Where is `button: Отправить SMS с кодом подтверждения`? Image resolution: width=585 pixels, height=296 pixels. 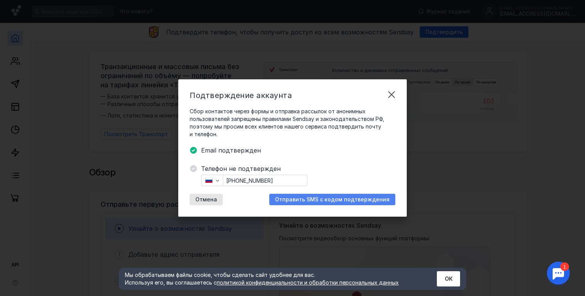
button: Отправить SMS с кодом подтверждения is located at coordinates (332, 199).